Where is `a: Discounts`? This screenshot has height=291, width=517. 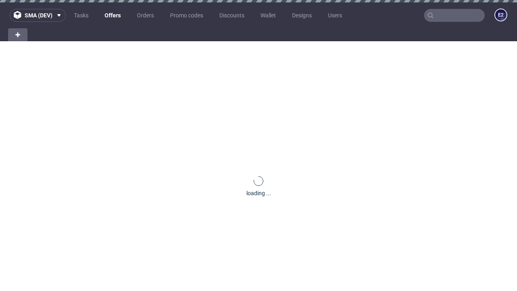
a: Discounts is located at coordinates (232, 15).